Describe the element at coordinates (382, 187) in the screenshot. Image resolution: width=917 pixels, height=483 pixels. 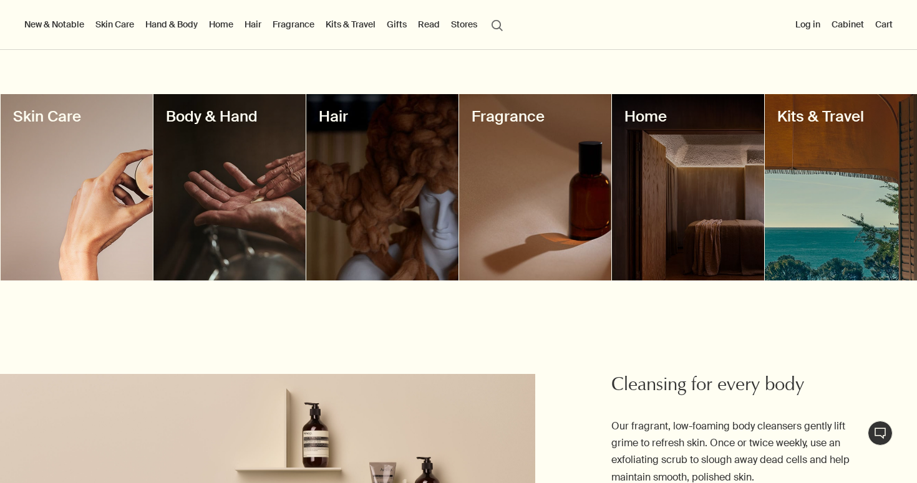
I see `a: decorativeHair` at that location.